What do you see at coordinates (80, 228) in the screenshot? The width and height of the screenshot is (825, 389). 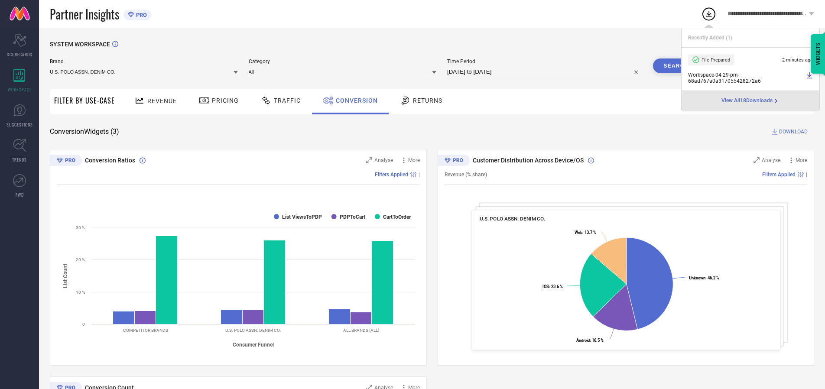 I see `text: 30 %` at bounding box center [80, 228].